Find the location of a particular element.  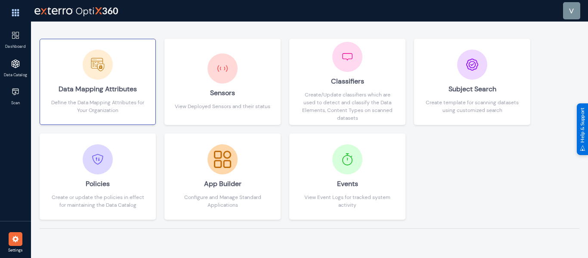

button: EventsView Event Logs for tracked system activity is located at coordinates (348, 177).